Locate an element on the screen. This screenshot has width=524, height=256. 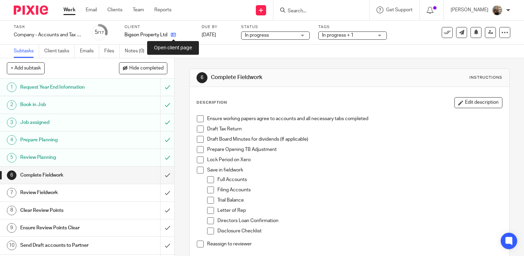
div: 8 is located at coordinates (12, 211).